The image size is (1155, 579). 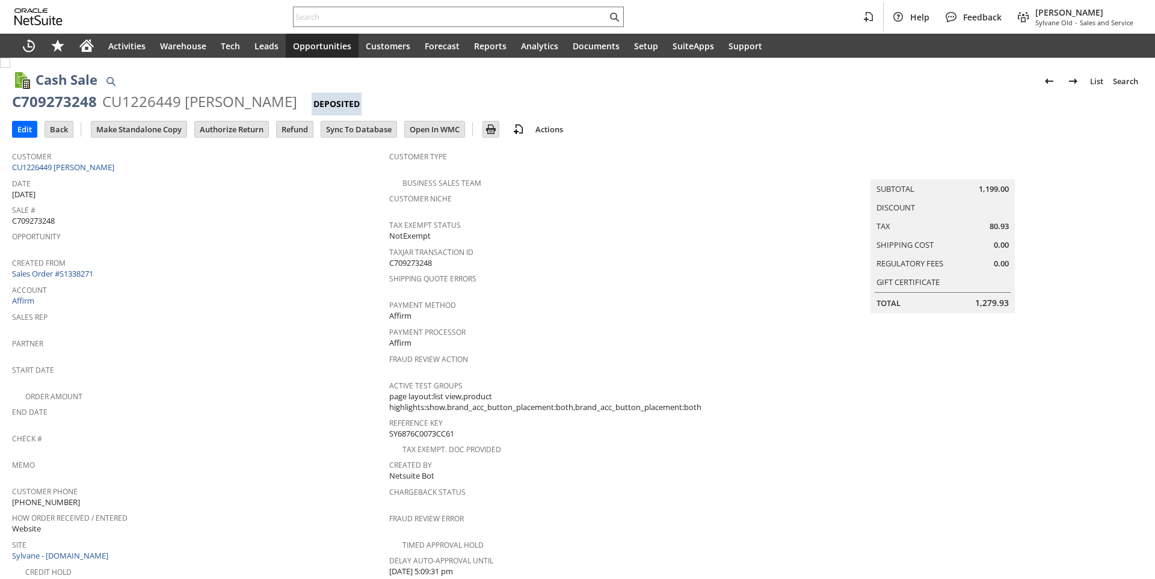 I want to click on a: Payment Processor, so click(x=427, y=332).